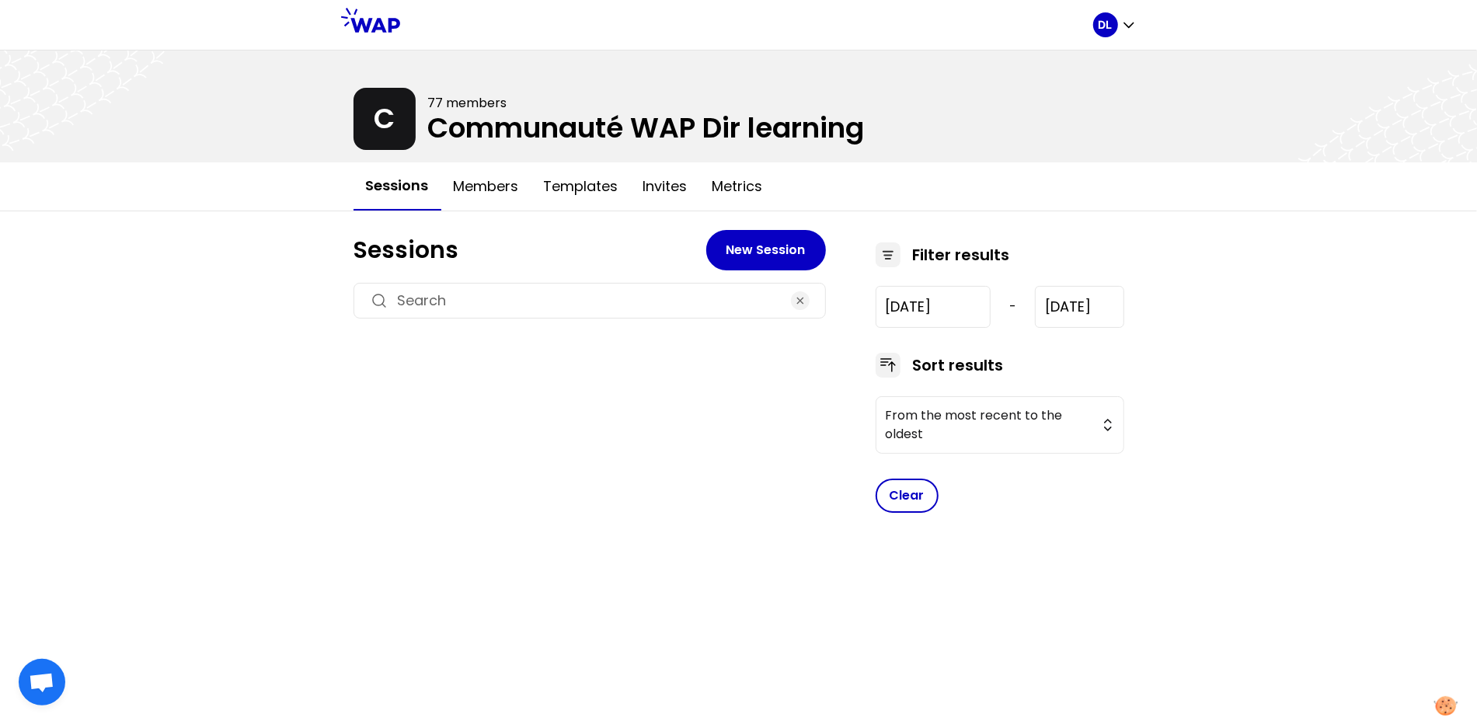 The image size is (1477, 721). I want to click on button: Templates, so click(581, 186).